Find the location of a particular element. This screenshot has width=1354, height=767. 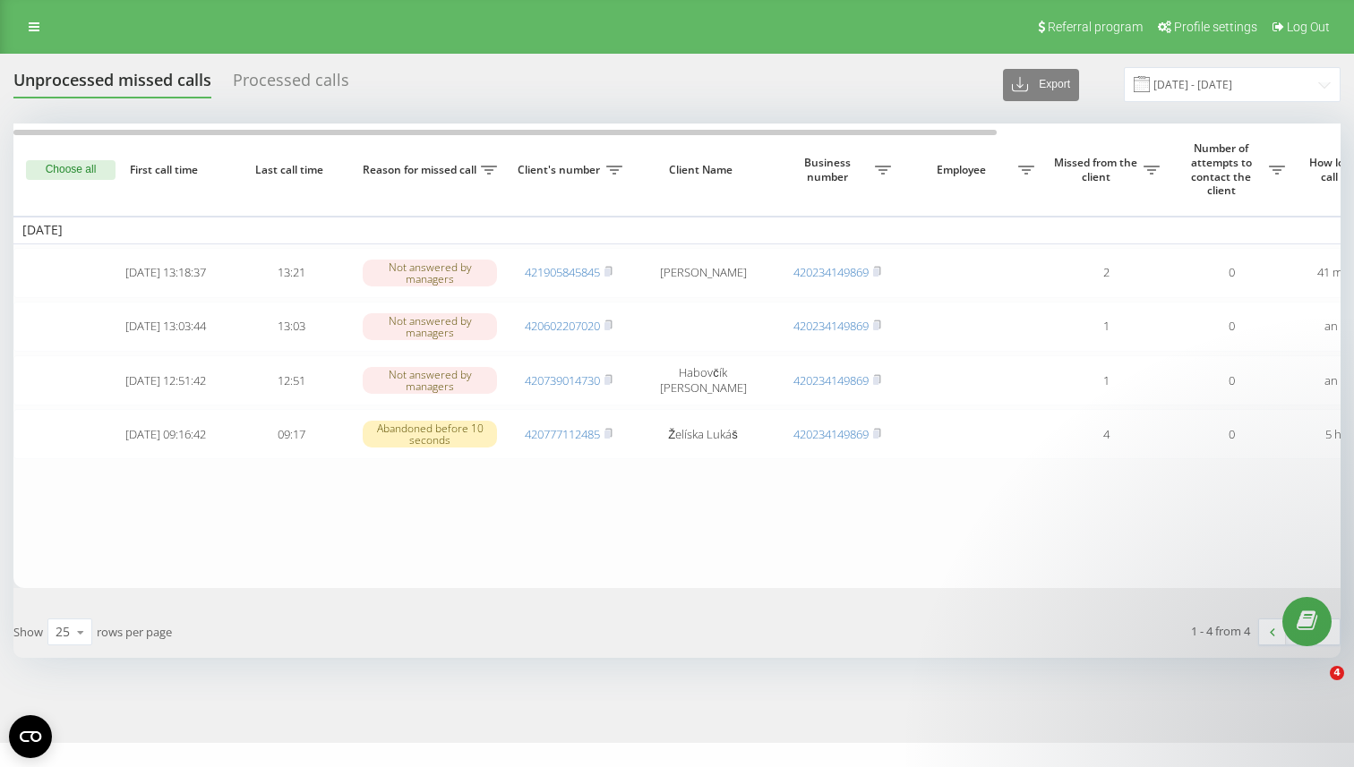

span: Last call time is located at coordinates (291, 170).